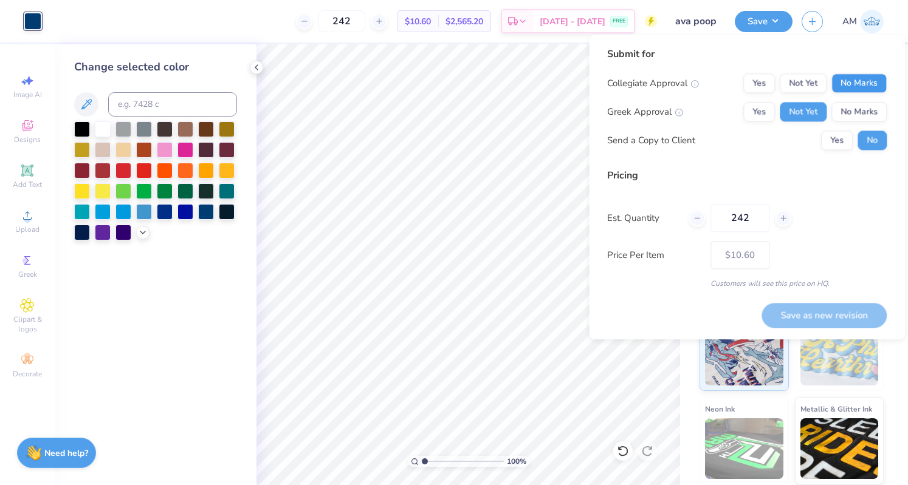 Image resolution: width=908 pixels, height=485 pixels. What do you see at coordinates (417, 21) in the screenshot?
I see `span: $10.60` at bounding box center [417, 21].